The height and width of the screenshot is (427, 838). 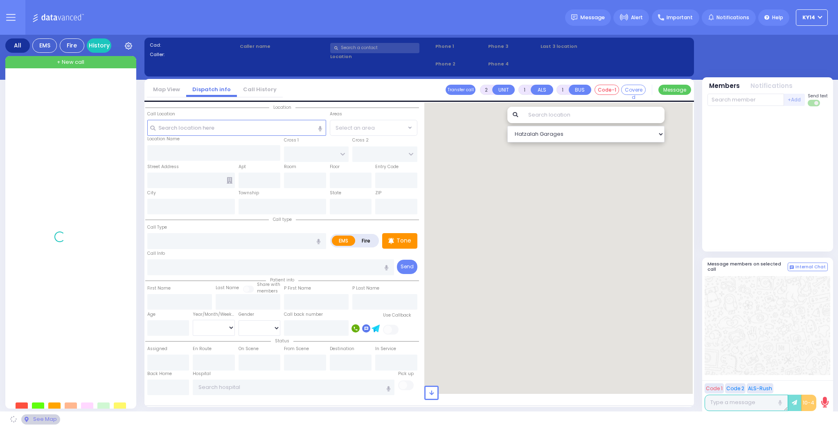 I want to click on label: Location, so click(x=381, y=56).